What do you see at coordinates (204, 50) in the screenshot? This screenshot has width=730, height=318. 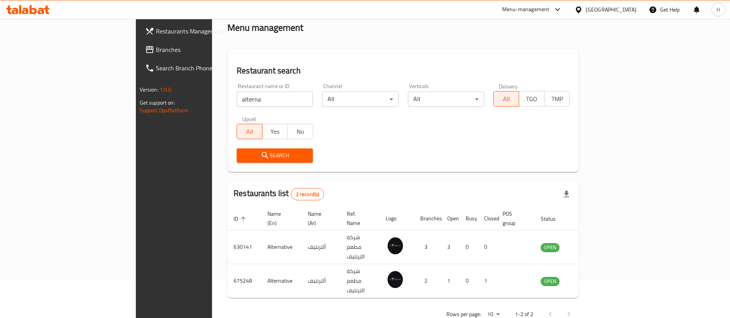 I see `span: Branches` at bounding box center [204, 50].